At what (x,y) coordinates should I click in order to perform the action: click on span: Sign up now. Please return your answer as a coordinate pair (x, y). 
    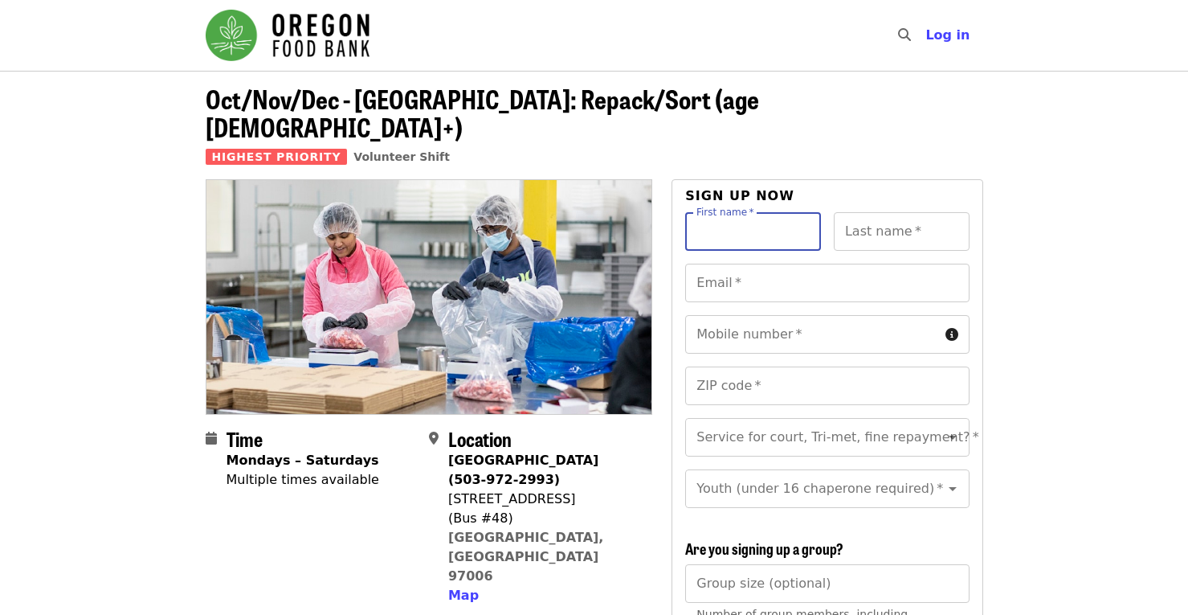
    Looking at the image, I should click on (740, 195).